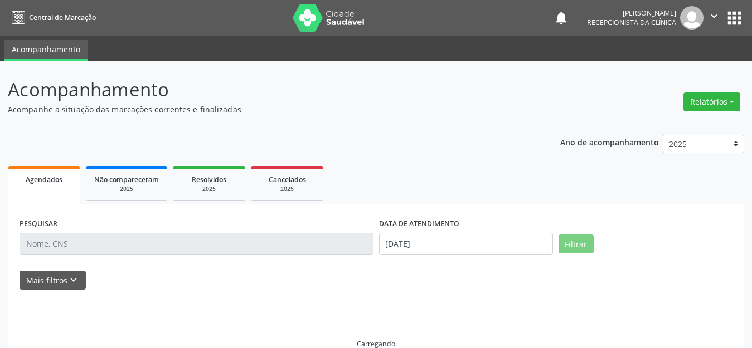 Image resolution: width=752 pixels, height=348 pixels. I want to click on button: apps, so click(734, 18).